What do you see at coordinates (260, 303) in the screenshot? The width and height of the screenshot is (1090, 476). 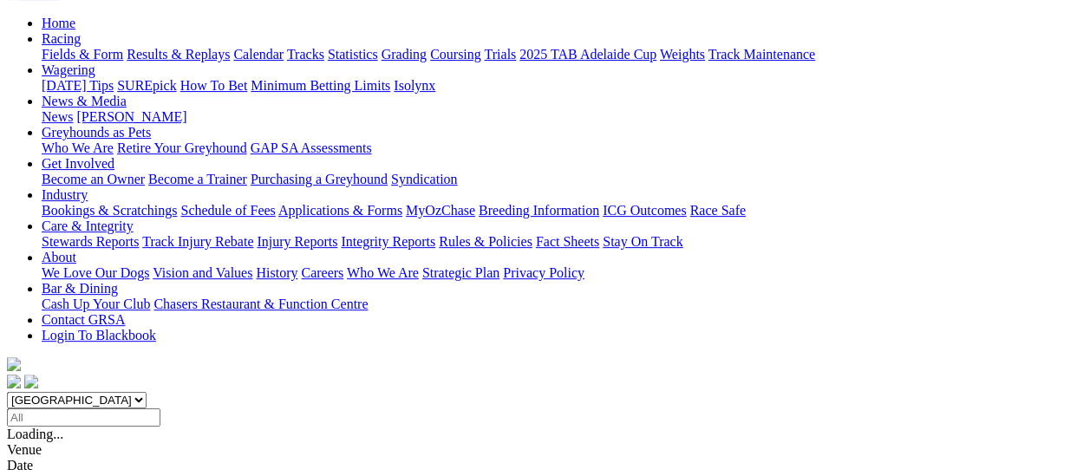 I see `a: Chasers Restaurant & Function Centre` at bounding box center [260, 303].